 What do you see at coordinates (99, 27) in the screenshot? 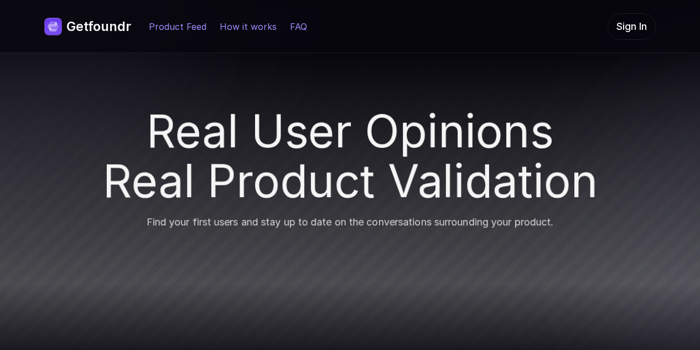
I see `p: Getfoundr` at bounding box center [99, 27].